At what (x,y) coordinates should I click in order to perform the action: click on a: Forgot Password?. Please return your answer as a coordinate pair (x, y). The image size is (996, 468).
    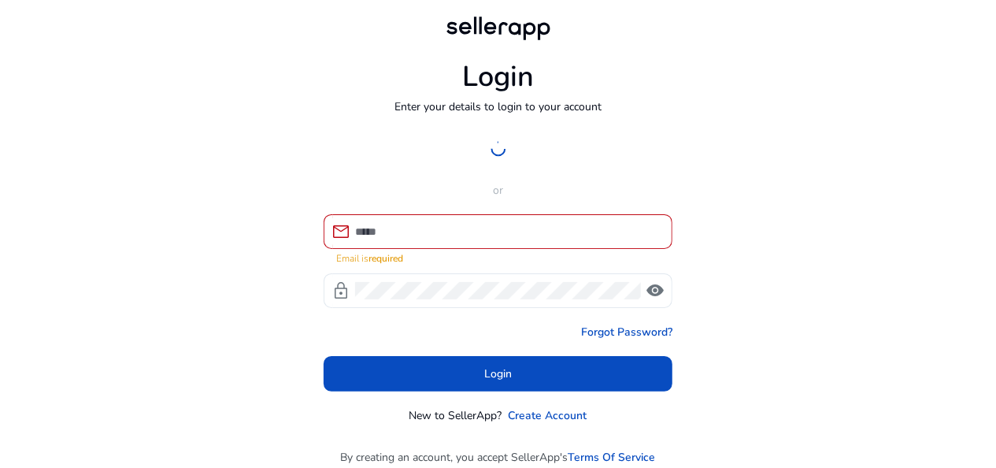
    Looking at the image, I should click on (627, 331).